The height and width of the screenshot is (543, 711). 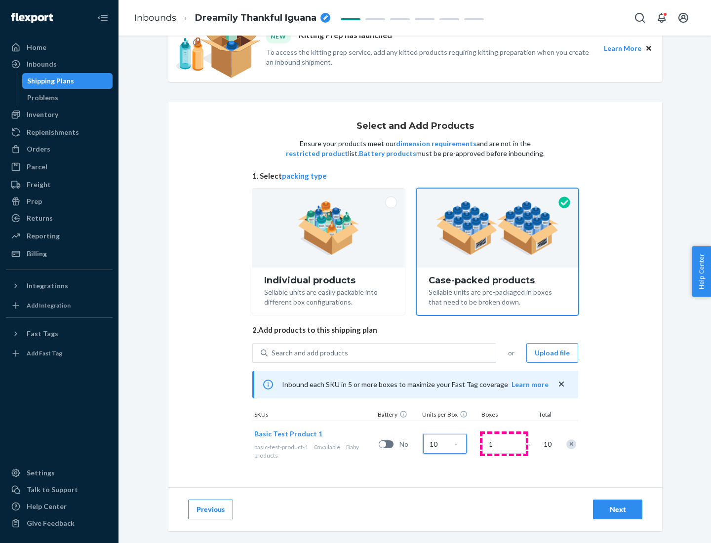 What do you see at coordinates (42, 98) in the screenshot?
I see `div: Problems` at bounding box center [42, 98].